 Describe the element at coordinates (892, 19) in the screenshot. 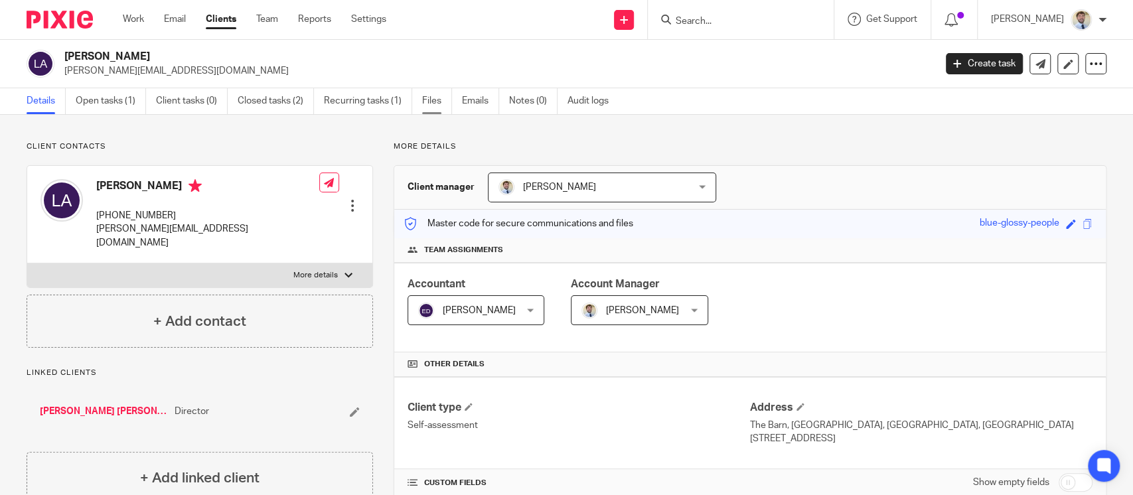

I see `span: Get Support` at that location.